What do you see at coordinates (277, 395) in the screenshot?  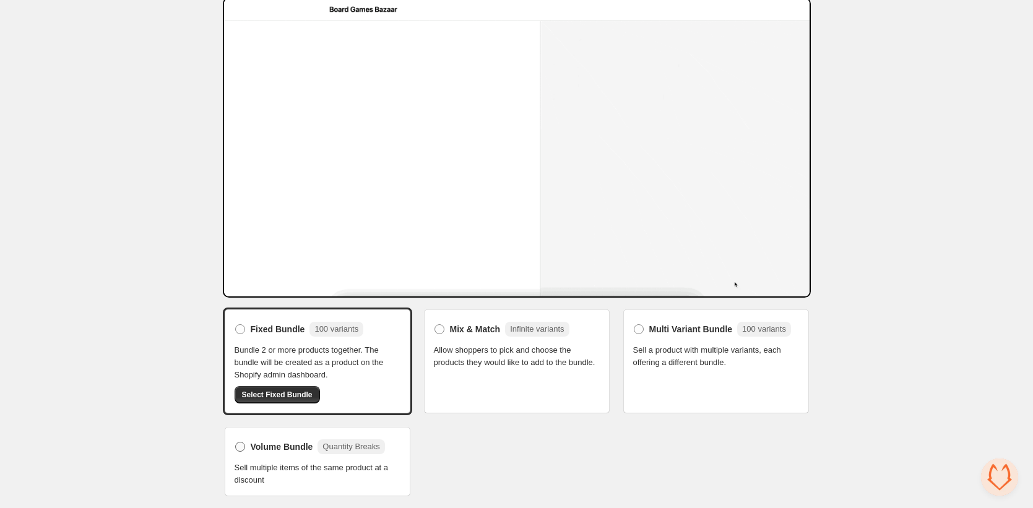 I see `button: Select Fixed Bundle` at bounding box center [277, 395].